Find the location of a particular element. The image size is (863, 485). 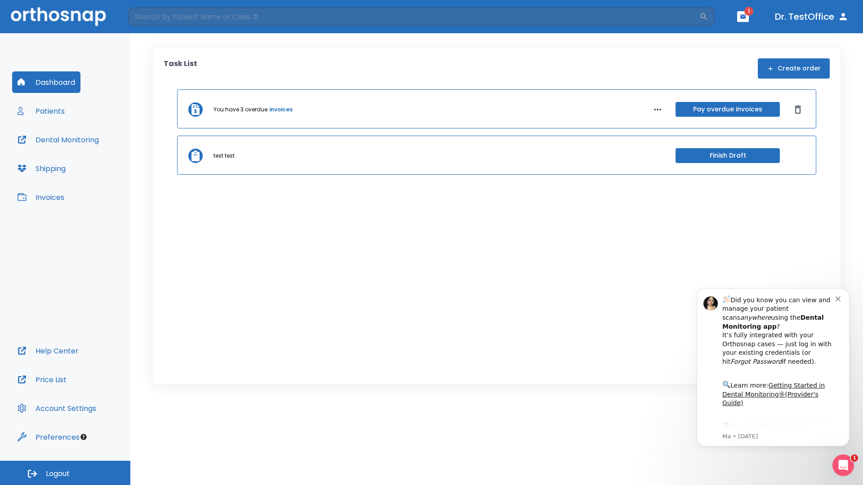

div: Download the app: | ​ Let us know if you need help getting started! is located at coordinates (96, 164).